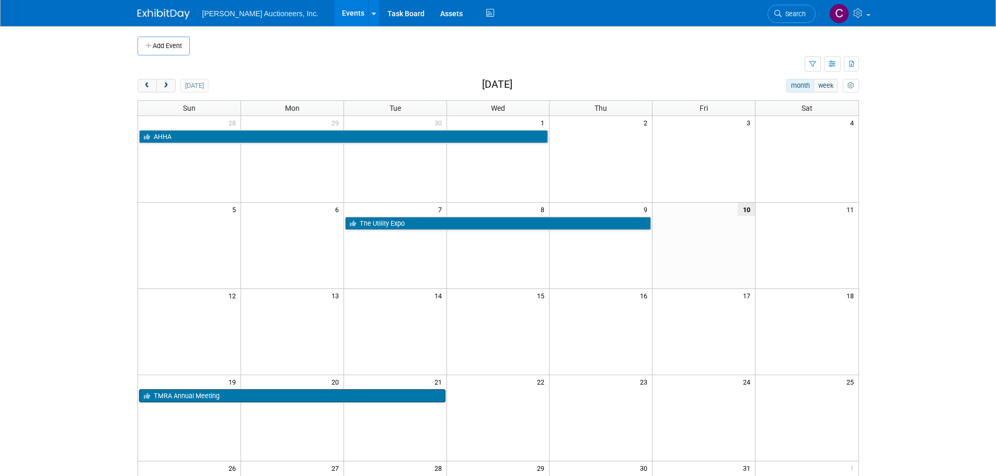 The image size is (996, 476). I want to click on a: Search, so click(792, 14).